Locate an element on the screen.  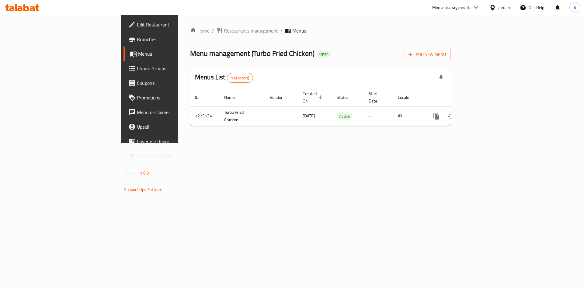
table: enhanced table is located at coordinates (341, 107).